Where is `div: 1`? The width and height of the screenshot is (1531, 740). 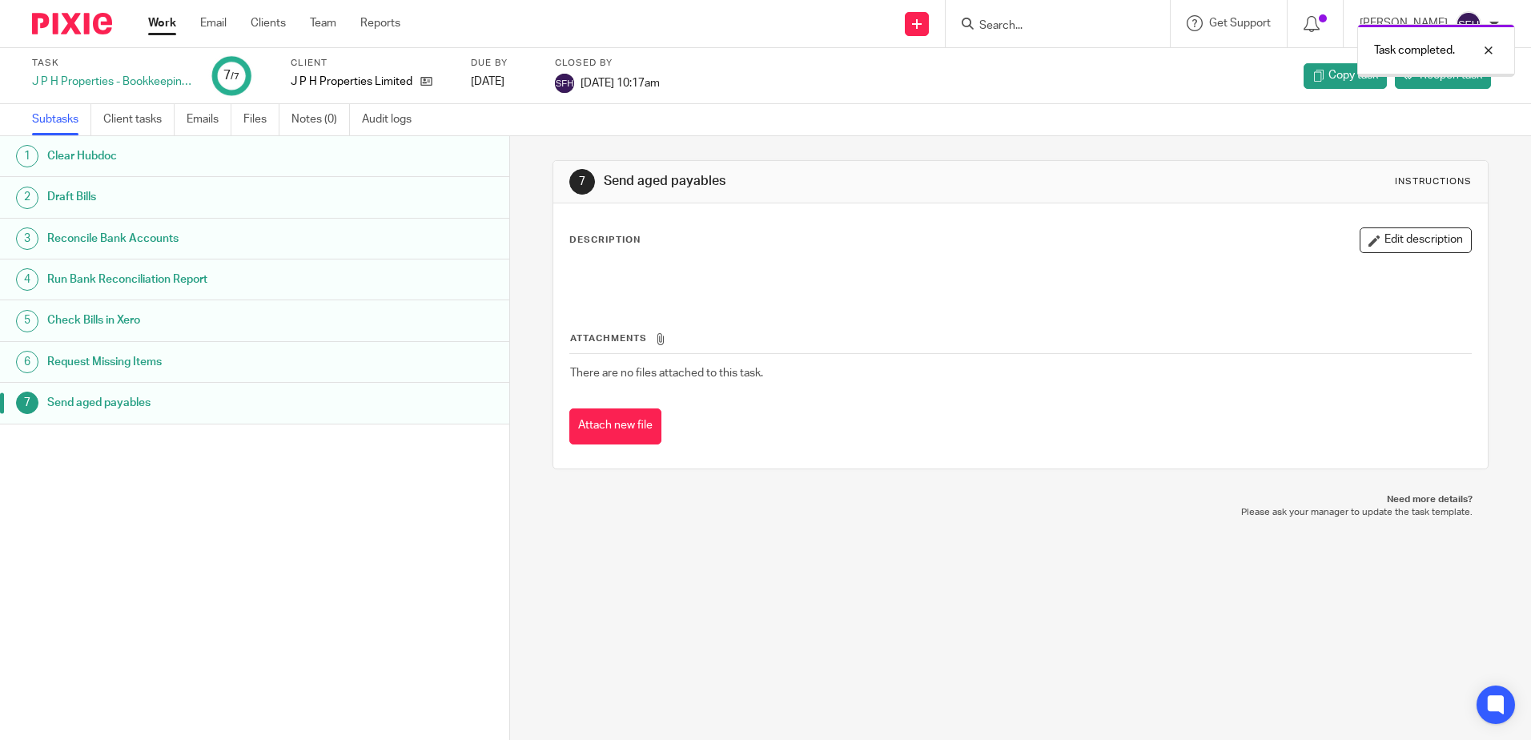 div: 1 is located at coordinates (27, 156).